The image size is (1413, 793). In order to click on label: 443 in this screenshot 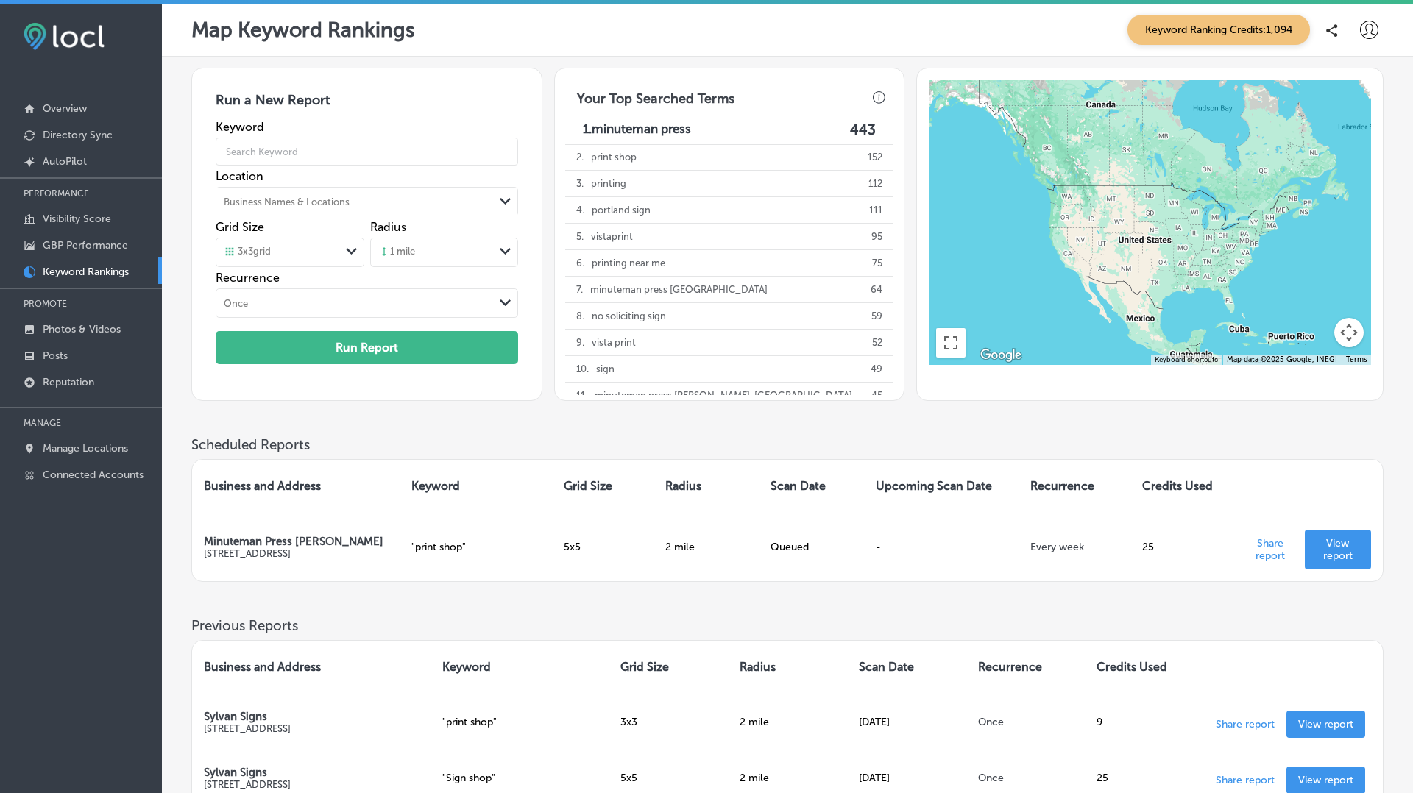, I will do `click(862, 130)`.